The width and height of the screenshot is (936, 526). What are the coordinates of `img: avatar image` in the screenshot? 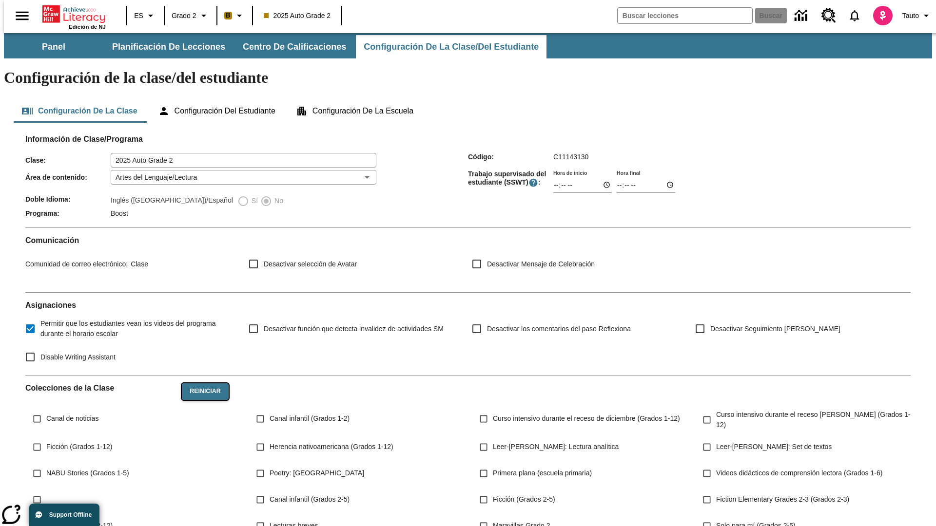 It's located at (882, 16).